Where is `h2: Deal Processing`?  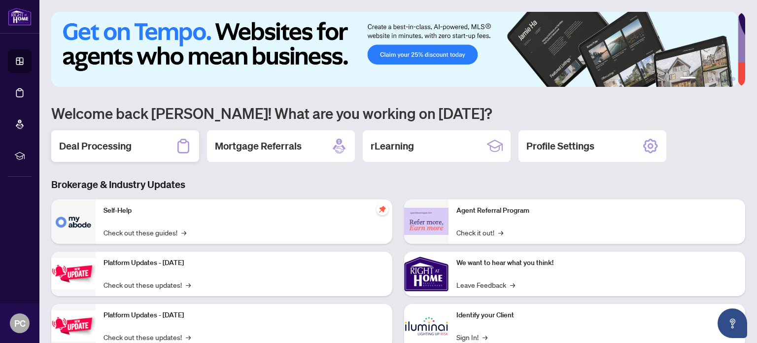 h2: Deal Processing is located at coordinates (95, 146).